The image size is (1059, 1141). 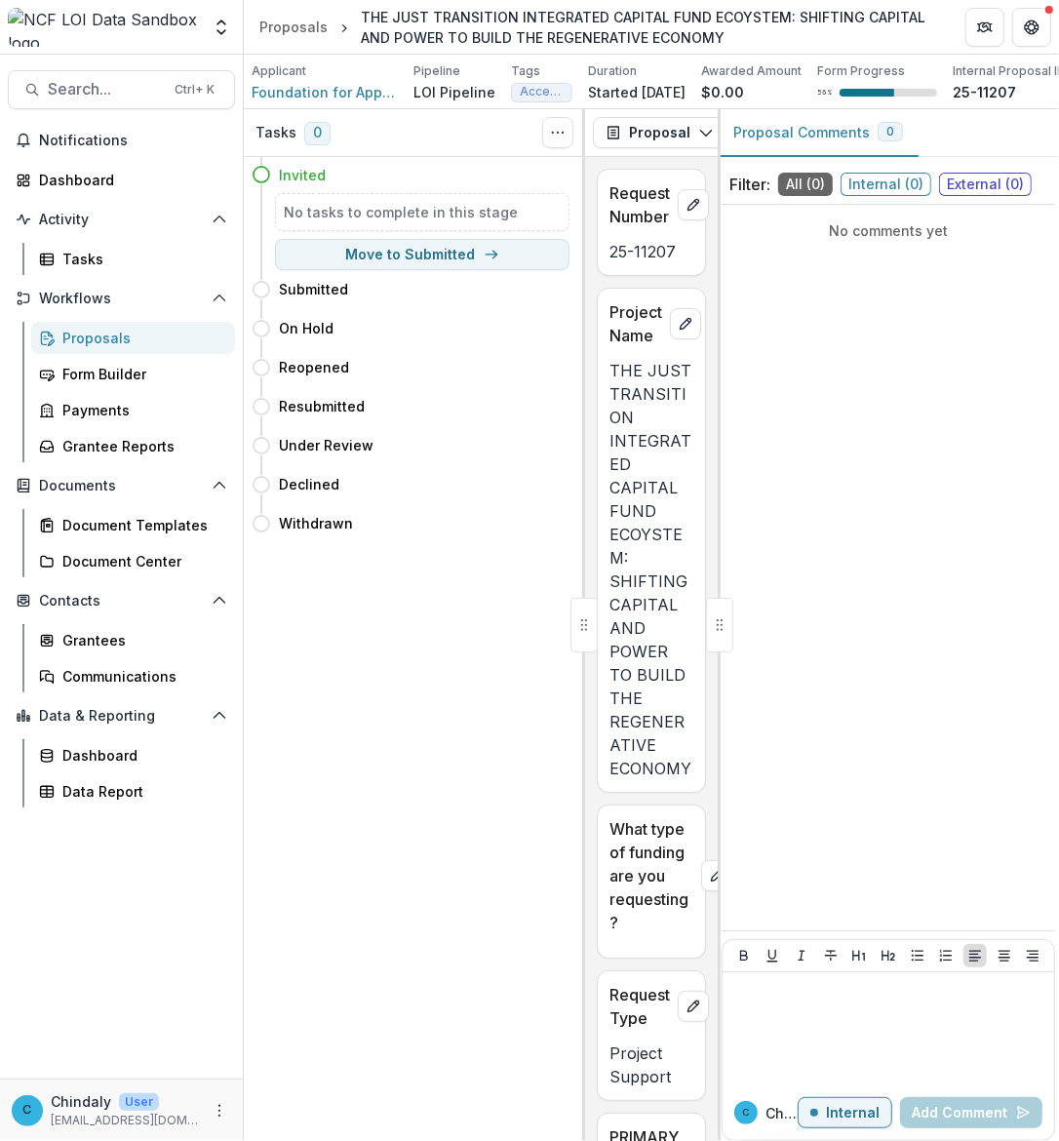 What do you see at coordinates (279, 71) in the screenshot?
I see `p: Applicant` at bounding box center [279, 71].